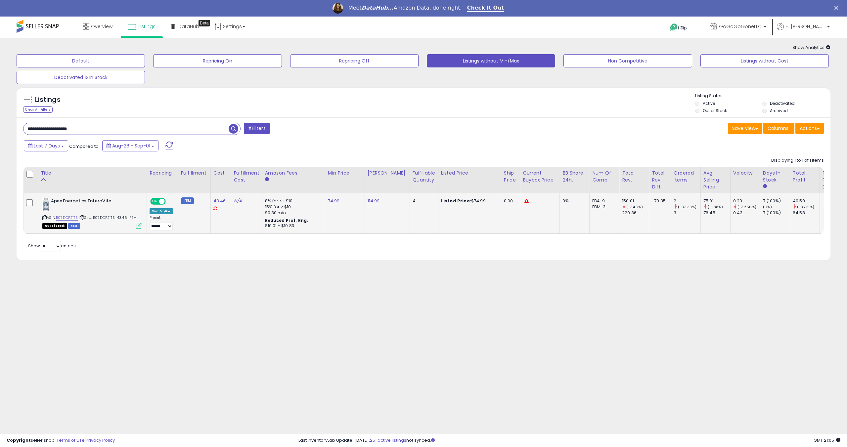  I want to click on a: B07DDP21TS, so click(67, 218).